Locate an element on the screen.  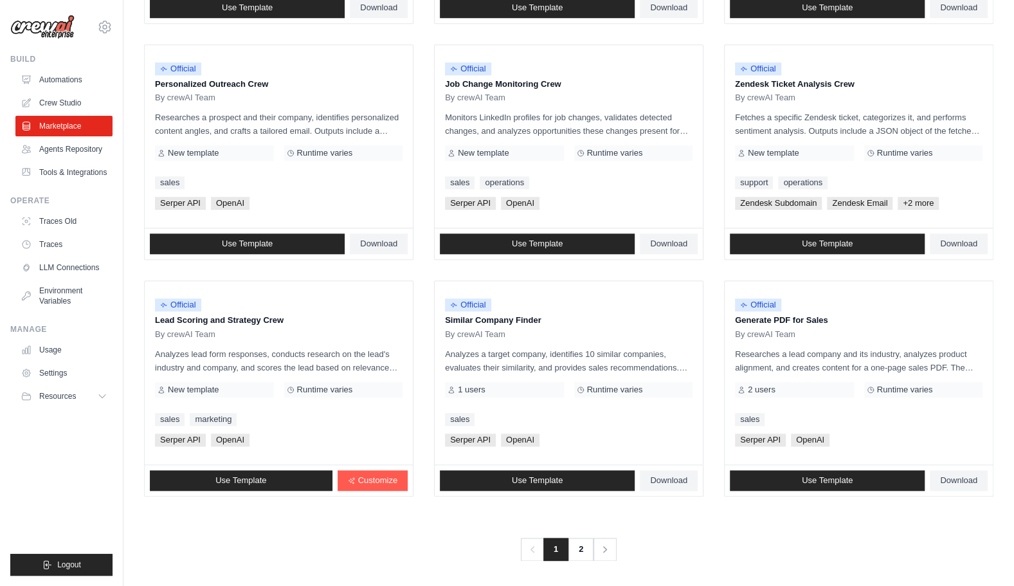
a: Usage is located at coordinates (64, 350).